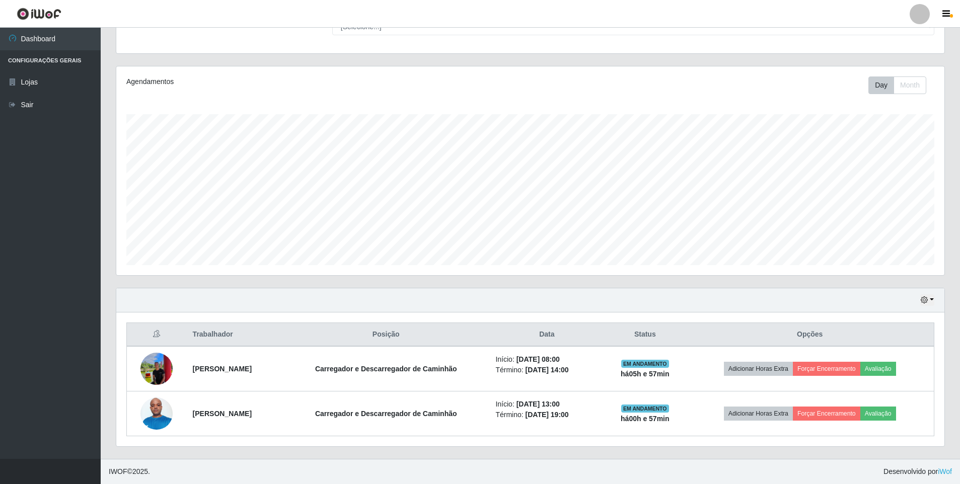  I want to click on th: Opções, so click(810, 335).